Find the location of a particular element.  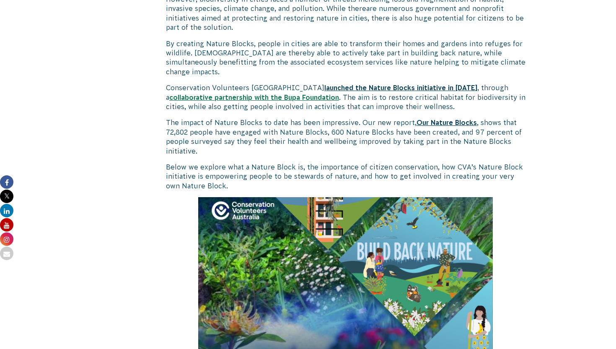

span: Below we explore what a Nature Block is, the importance of citizen conservation, how CVA’s Nature... is located at coordinates (344, 176).